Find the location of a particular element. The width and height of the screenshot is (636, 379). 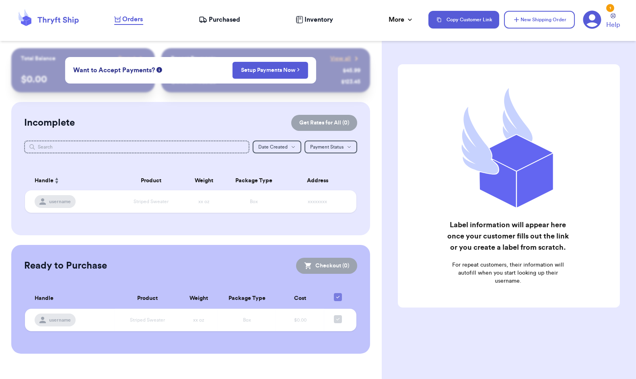

a: Orders is located at coordinates (129, 20).